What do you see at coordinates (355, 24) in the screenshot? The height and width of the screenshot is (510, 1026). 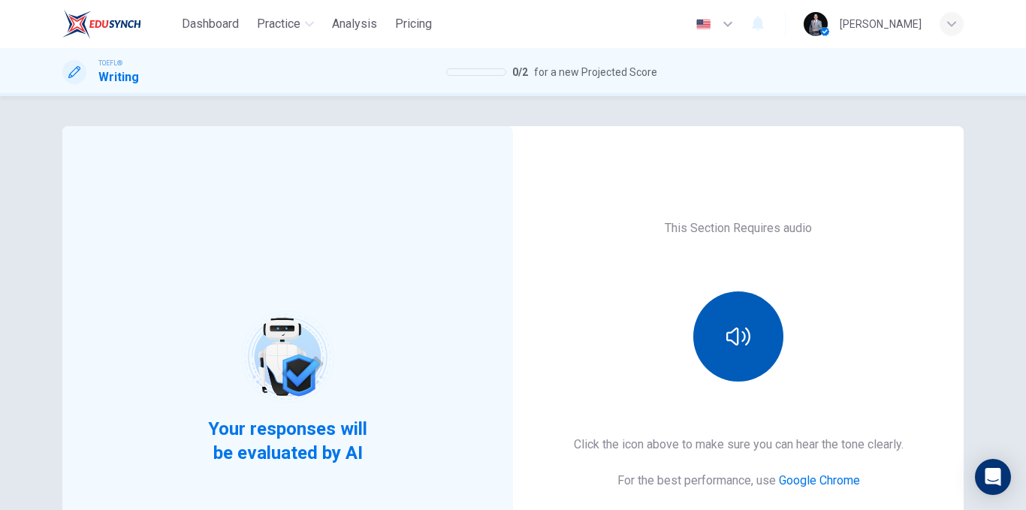 I see `button: Analysis` at bounding box center [355, 24].